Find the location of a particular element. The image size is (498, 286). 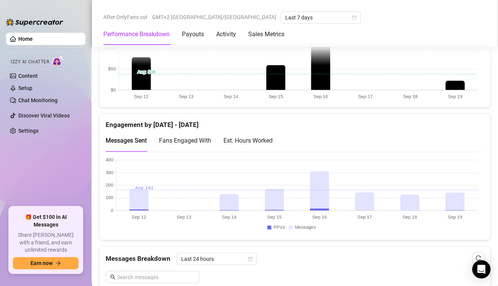

span: Fans Engaged With is located at coordinates (185, 140).